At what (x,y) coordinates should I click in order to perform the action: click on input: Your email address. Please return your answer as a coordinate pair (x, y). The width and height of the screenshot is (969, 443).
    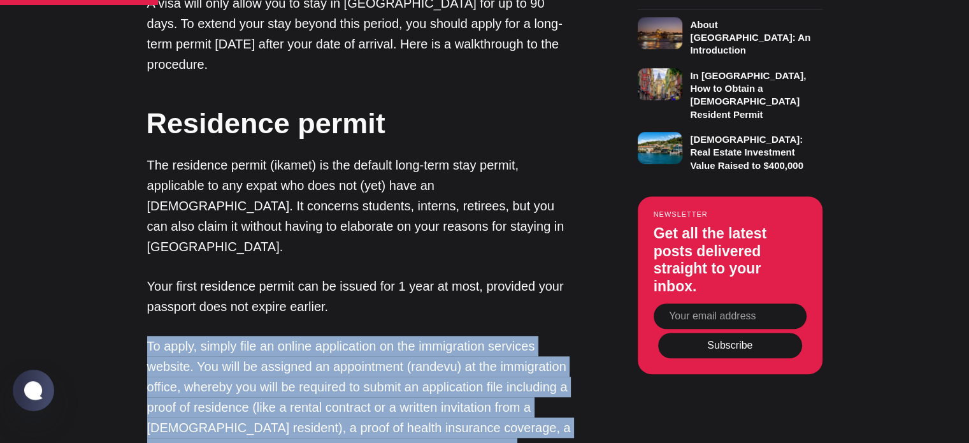
    Looking at the image, I should click on (730, 316).